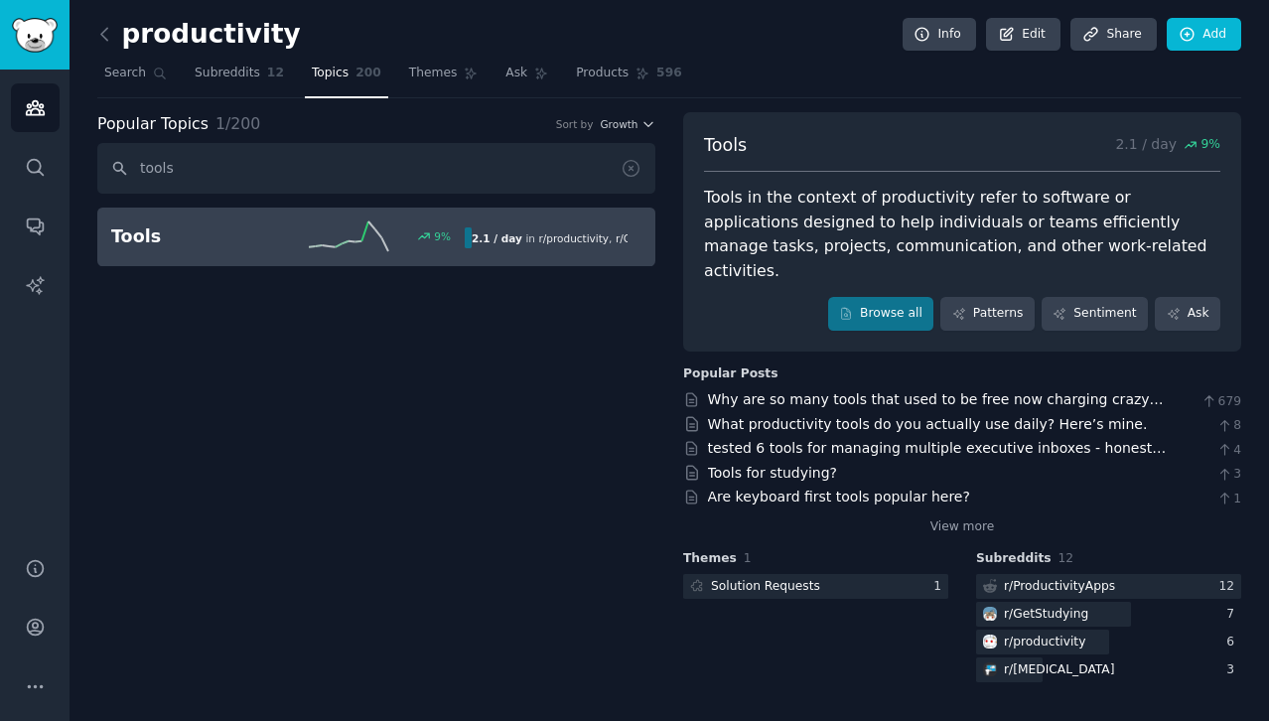  Describe the element at coordinates (962, 234) in the screenshot. I see `div: Tools in the context of productivity refer to software or applications designed to help individua...` at that location.